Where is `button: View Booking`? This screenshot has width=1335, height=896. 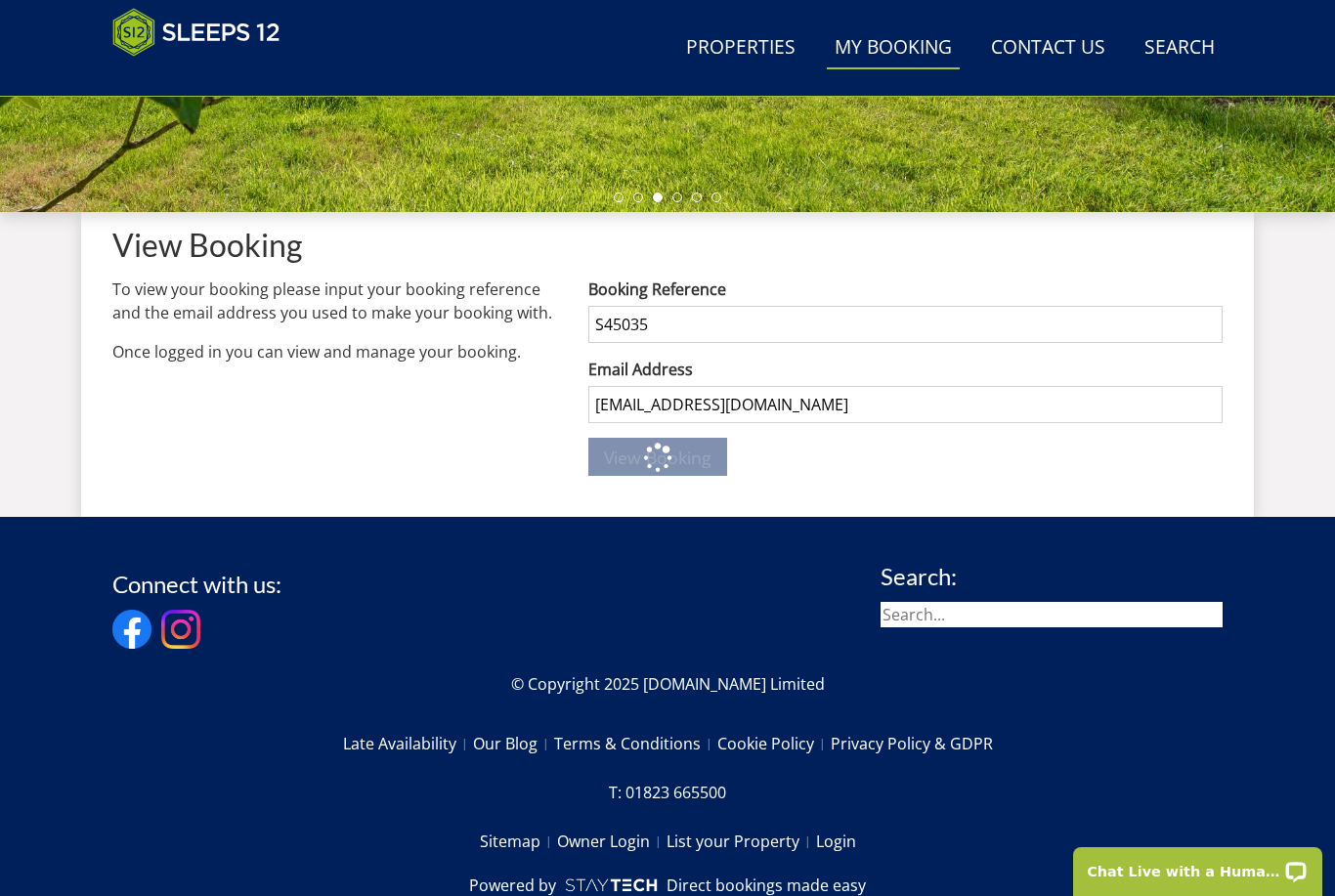
button: View Booking is located at coordinates (657, 457).